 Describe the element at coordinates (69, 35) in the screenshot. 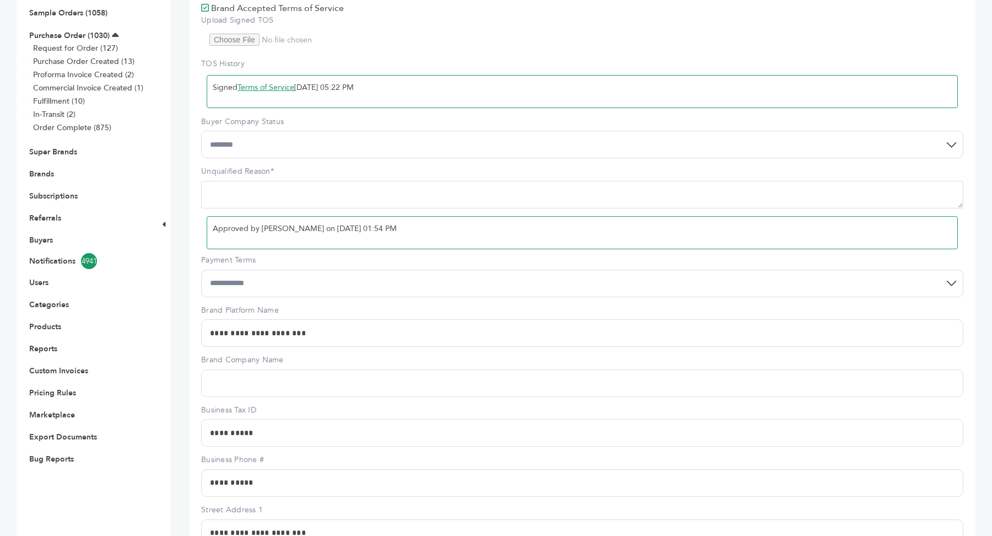

I see `a: Purchase Order (1030)` at that location.